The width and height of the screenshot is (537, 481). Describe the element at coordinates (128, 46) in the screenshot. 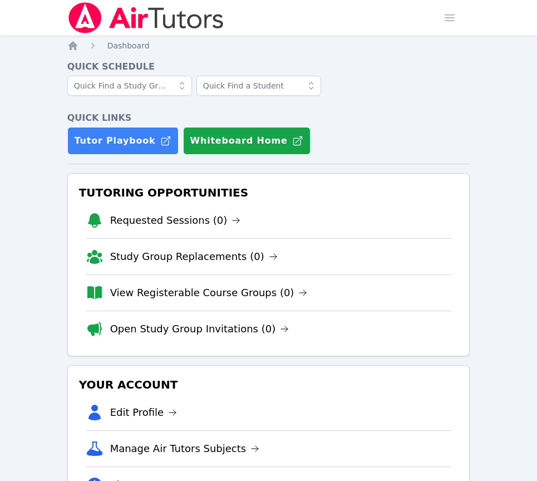

I see `span: Dashboard` at that location.